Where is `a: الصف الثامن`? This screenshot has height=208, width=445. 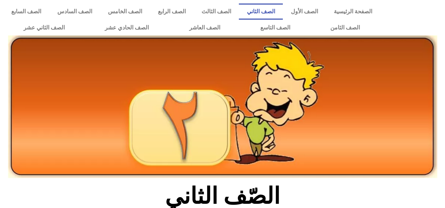
a: الصف الثامن is located at coordinates (345, 28).